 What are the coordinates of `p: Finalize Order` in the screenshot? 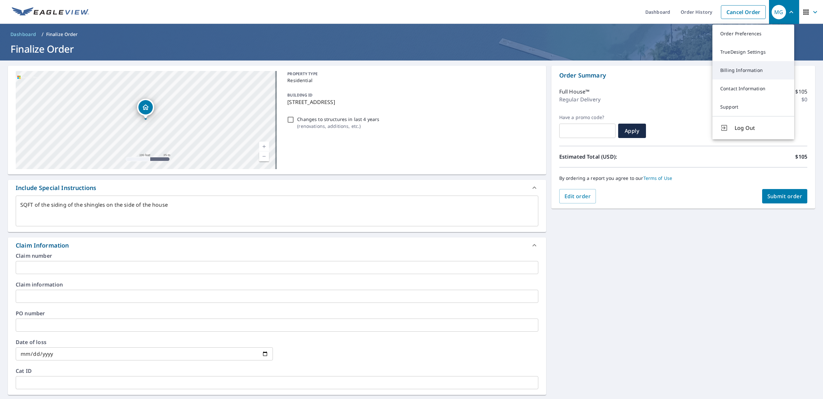 It's located at (62, 34).